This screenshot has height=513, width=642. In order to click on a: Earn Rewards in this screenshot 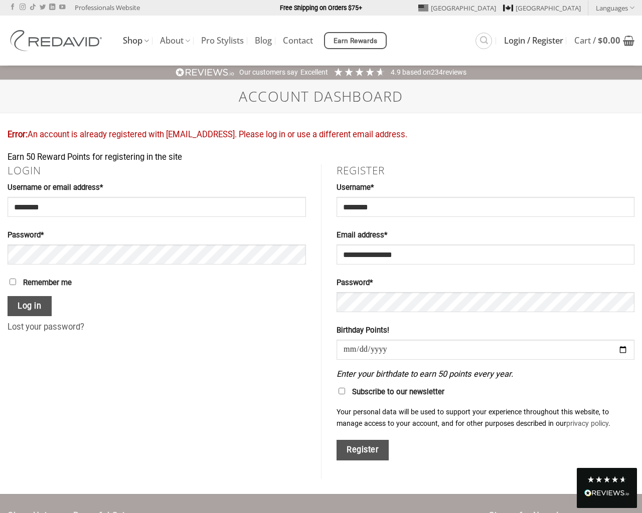, I will do `click(355, 41)`.